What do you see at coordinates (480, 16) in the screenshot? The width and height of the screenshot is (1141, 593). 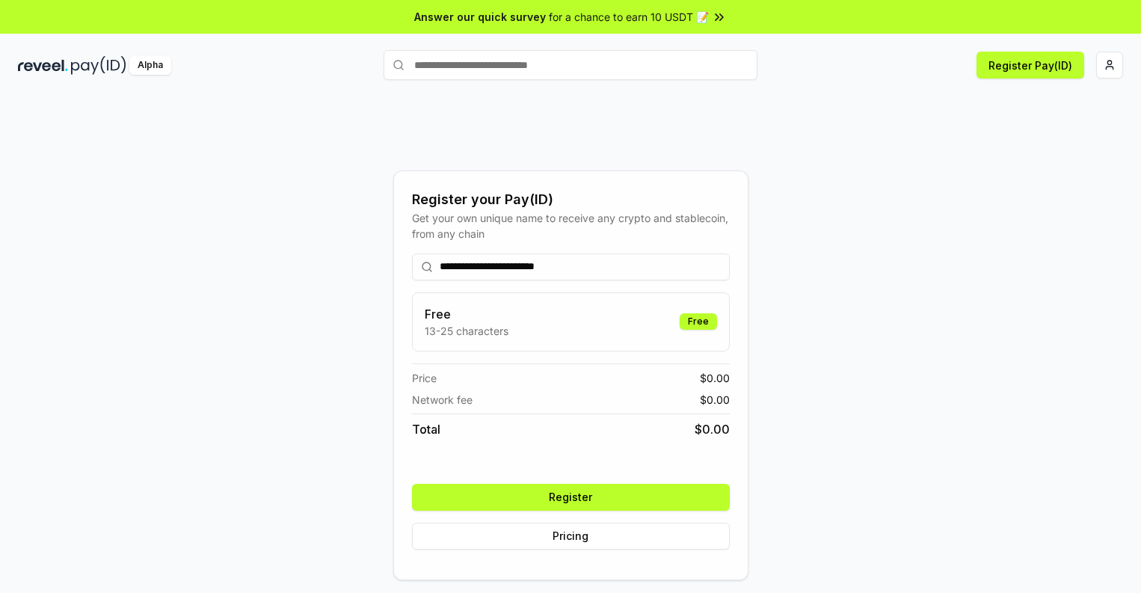 I see `span: Answer our quick survey` at bounding box center [480, 16].